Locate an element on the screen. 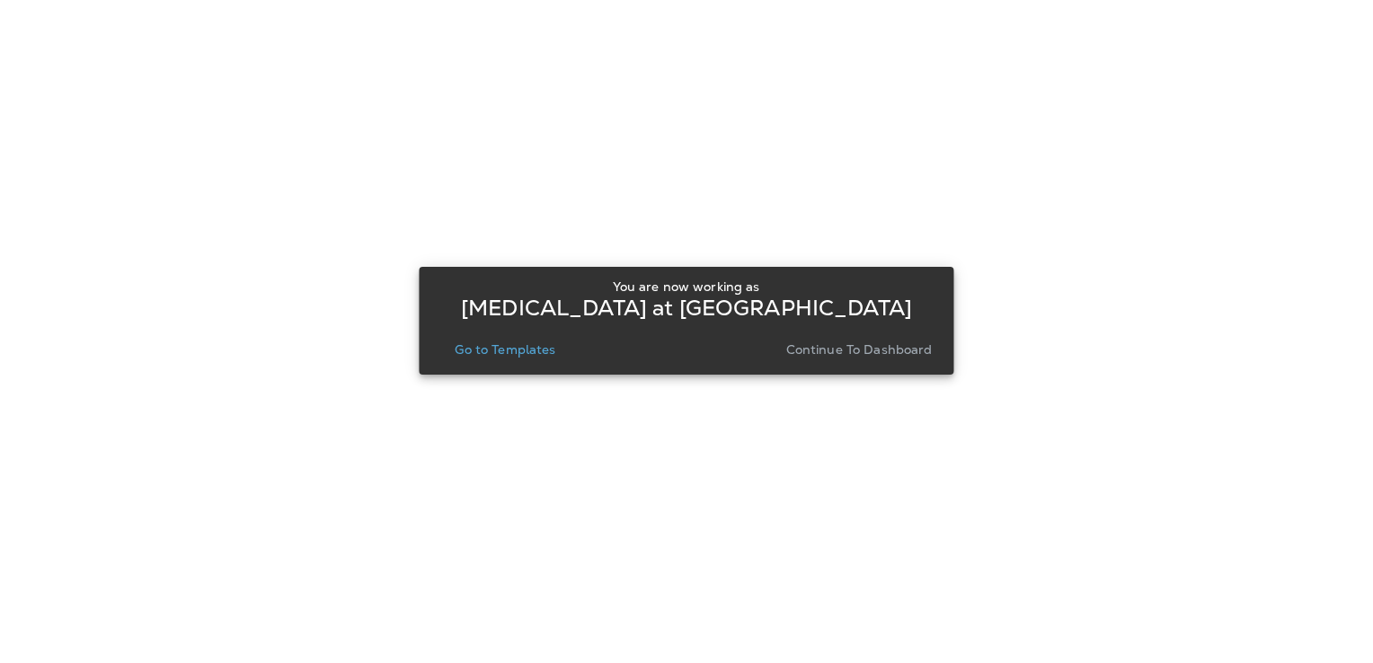 The height and width of the screenshot is (663, 1373). p: You are now working as is located at coordinates (686, 287).